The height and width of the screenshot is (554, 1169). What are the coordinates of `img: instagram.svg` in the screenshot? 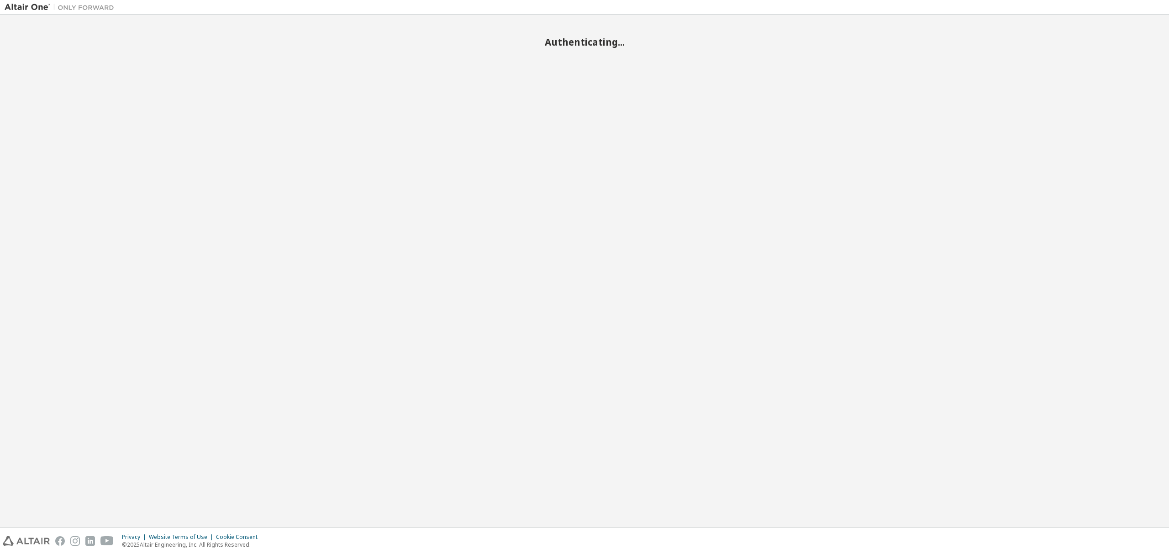 It's located at (75, 541).